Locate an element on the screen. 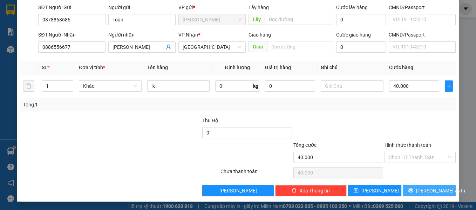  span: plus is located at coordinates (449, 86).